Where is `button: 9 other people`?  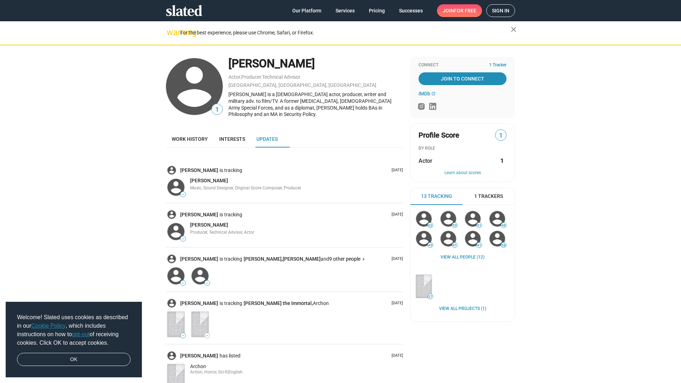
button: 9 other people is located at coordinates (347, 259).